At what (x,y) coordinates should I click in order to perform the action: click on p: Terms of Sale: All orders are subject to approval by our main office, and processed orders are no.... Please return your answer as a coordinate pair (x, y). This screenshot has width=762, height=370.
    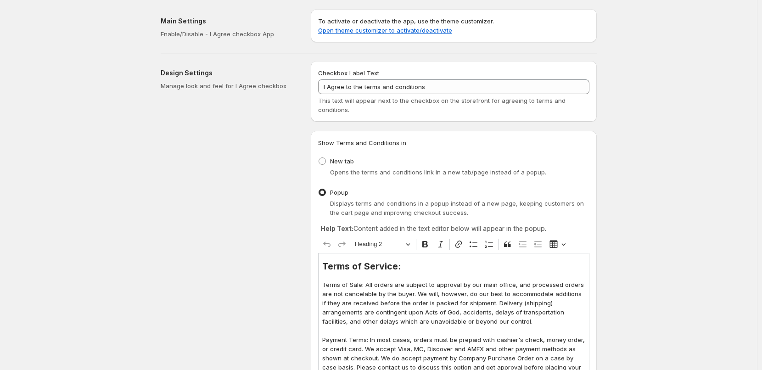
    Looking at the image, I should click on (454, 303).